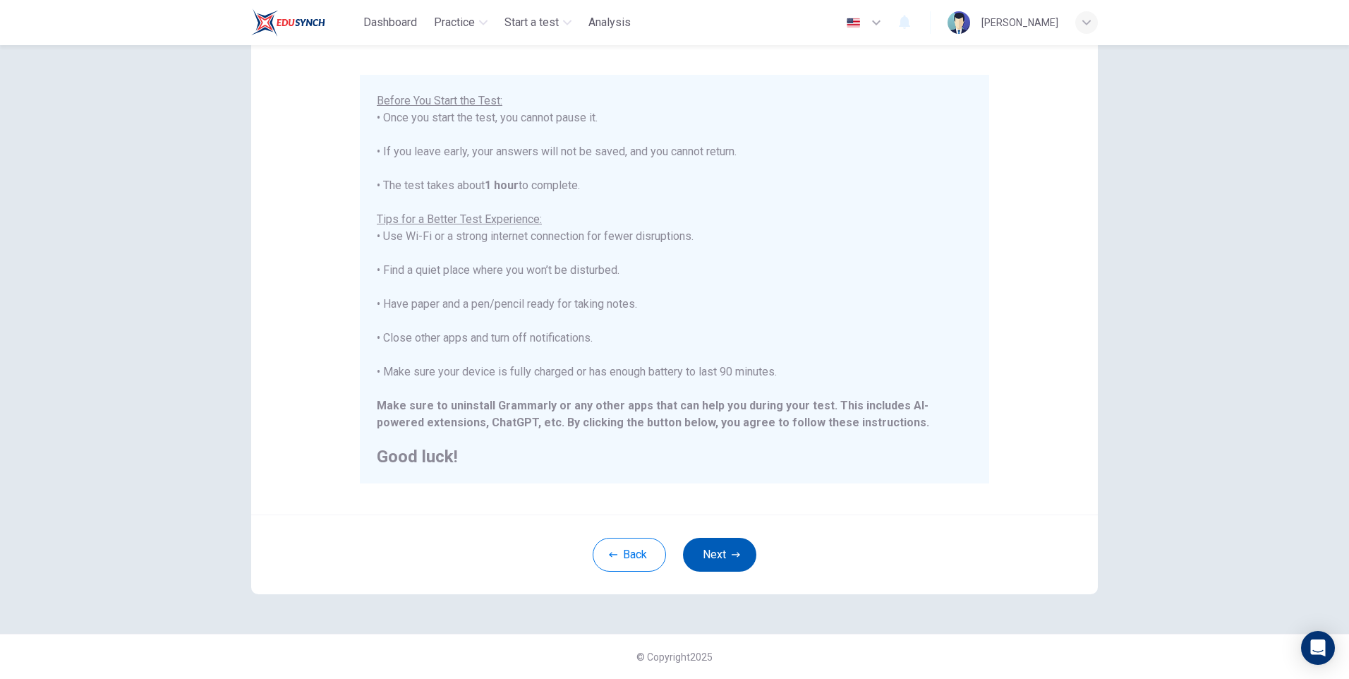  What do you see at coordinates (959, 23) in the screenshot?
I see `img: Profile picture` at bounding box center [959, 23].